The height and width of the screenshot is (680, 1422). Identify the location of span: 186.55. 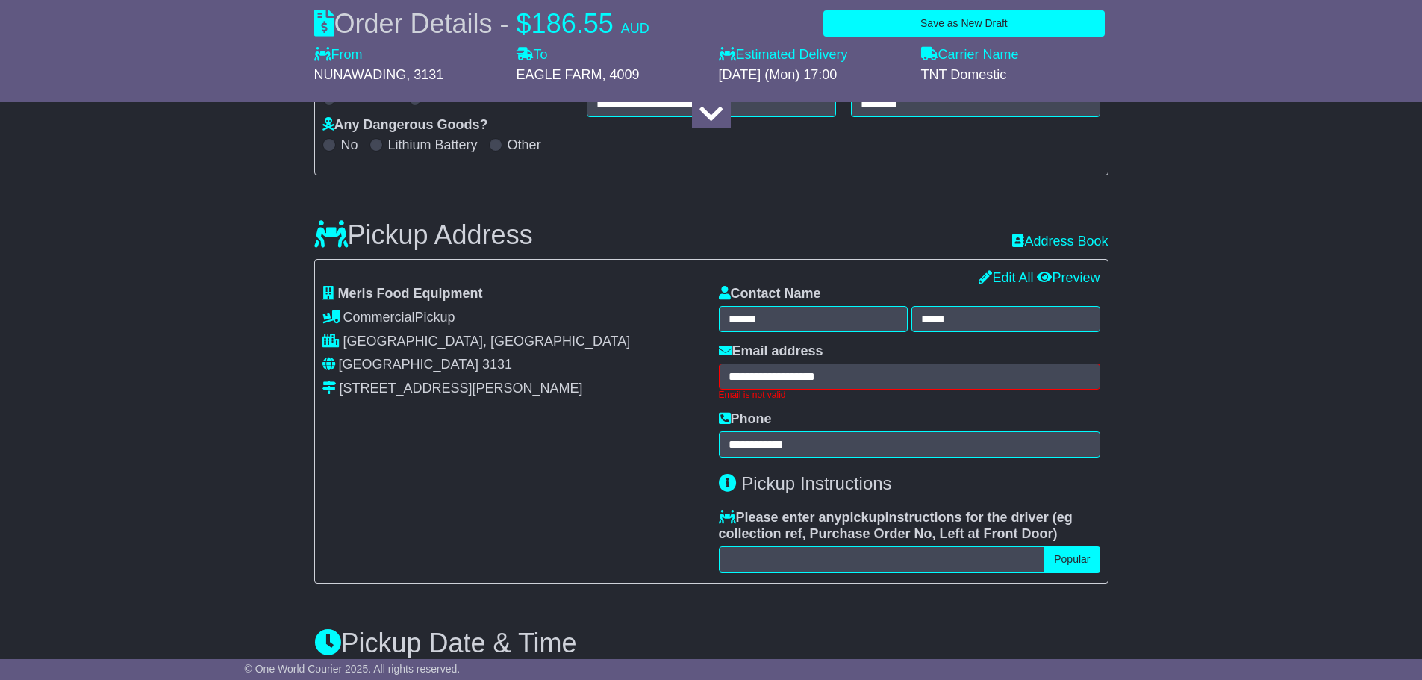
(573, 23).